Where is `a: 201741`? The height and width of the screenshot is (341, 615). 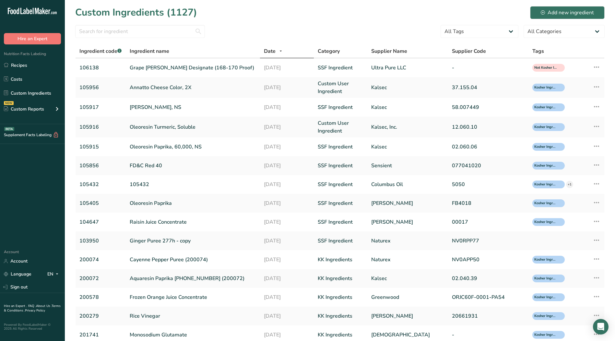
a: 201741 is located at coordinates (101, 335).